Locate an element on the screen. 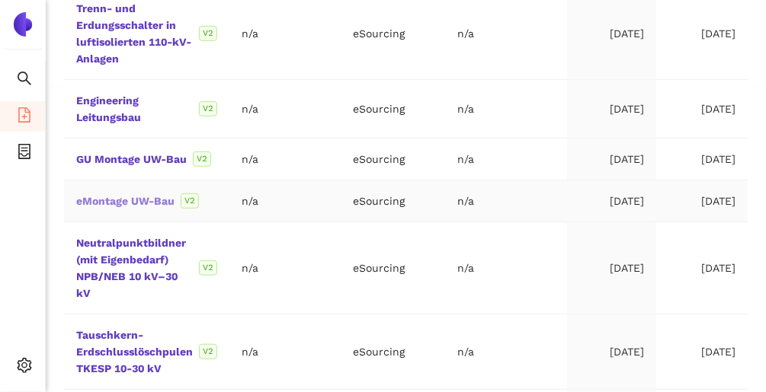 The height and width of the screenshot is (392, 766). span: search is located at coordinates (24, 81).